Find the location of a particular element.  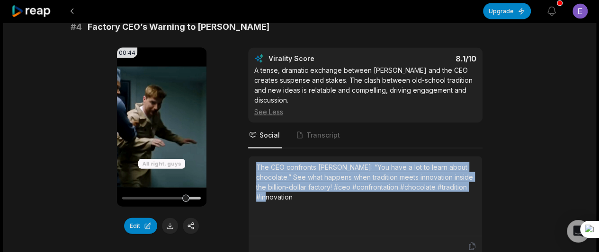

span: # 4 is located at coordinates (76, 27).